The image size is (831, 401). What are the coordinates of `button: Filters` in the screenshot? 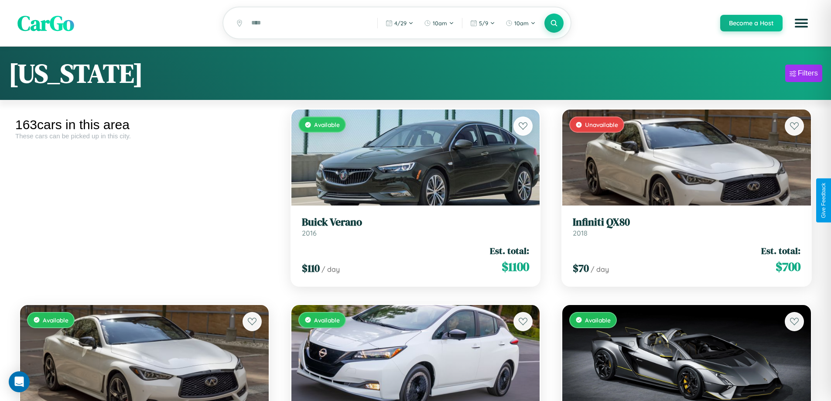 It's located at (803, 73).